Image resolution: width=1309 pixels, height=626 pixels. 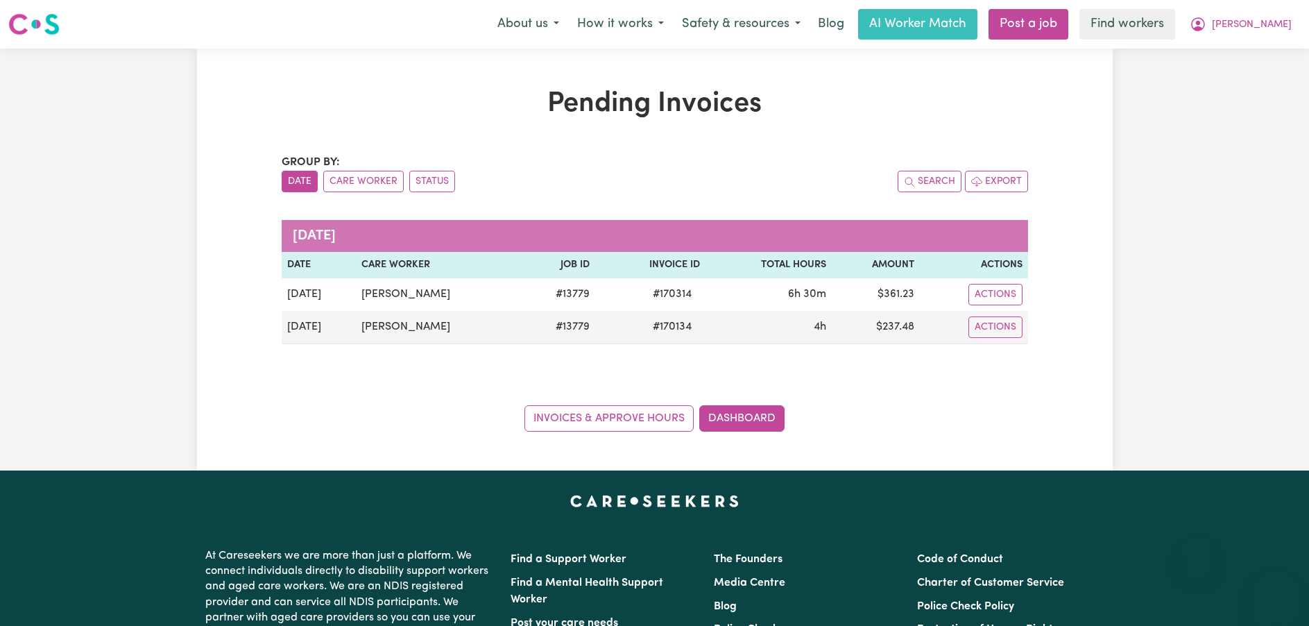 What do you see at coordinates (654, 501) in the screenshot?
I see `a: Careseekers home page` at bounding box center [654, 501].